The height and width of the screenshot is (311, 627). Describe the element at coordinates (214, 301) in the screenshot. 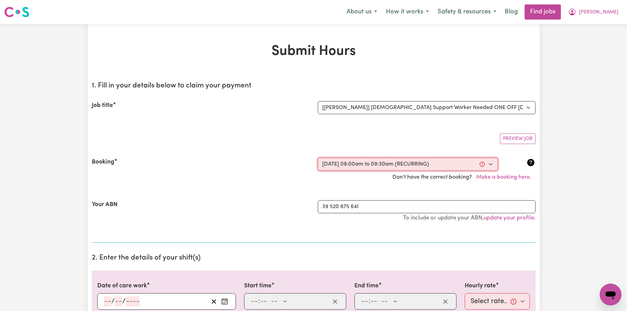

I see `button: Clear date` at that location.